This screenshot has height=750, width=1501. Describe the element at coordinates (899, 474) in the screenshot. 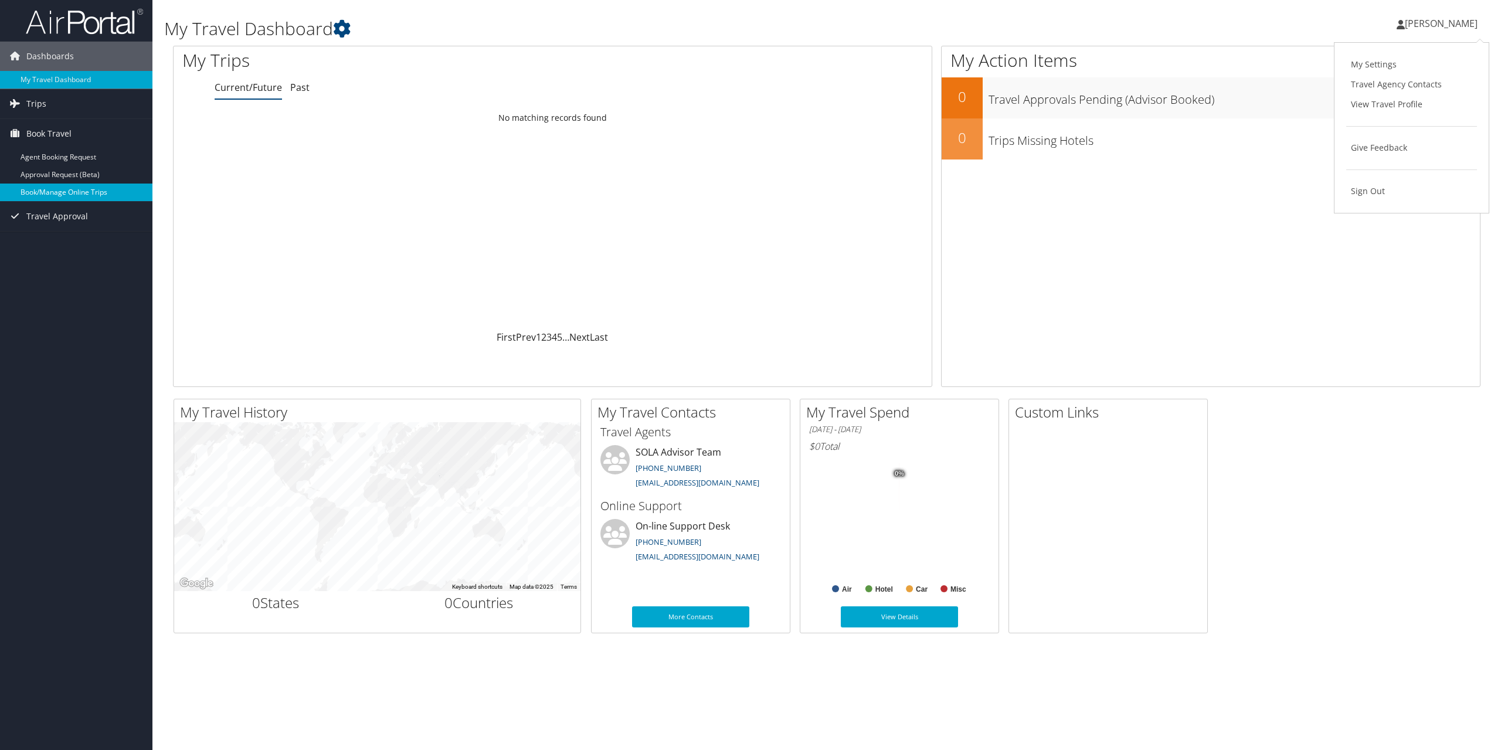

I see `tspan: 0%` at that location.